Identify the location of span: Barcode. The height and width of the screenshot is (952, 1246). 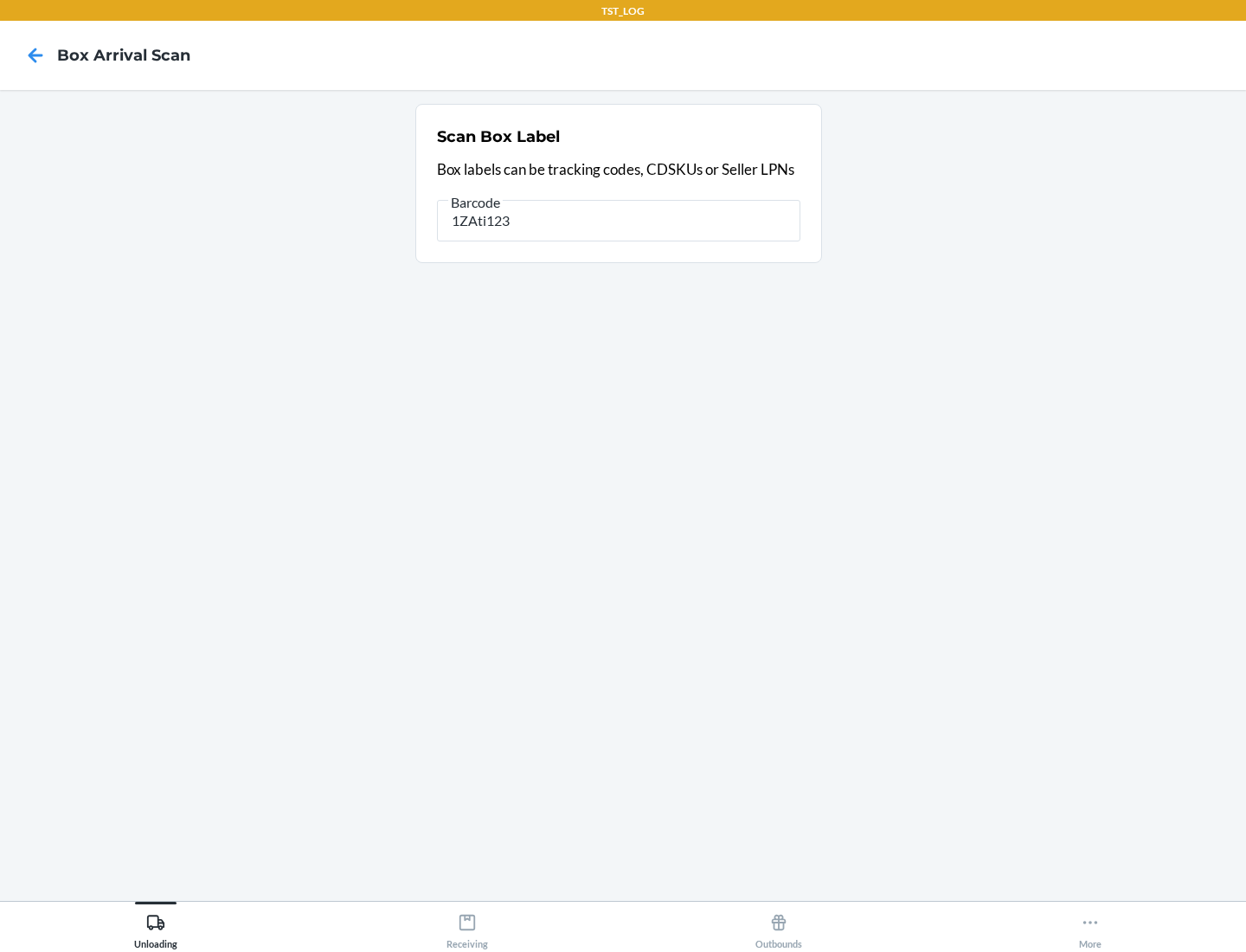
(475, 203).